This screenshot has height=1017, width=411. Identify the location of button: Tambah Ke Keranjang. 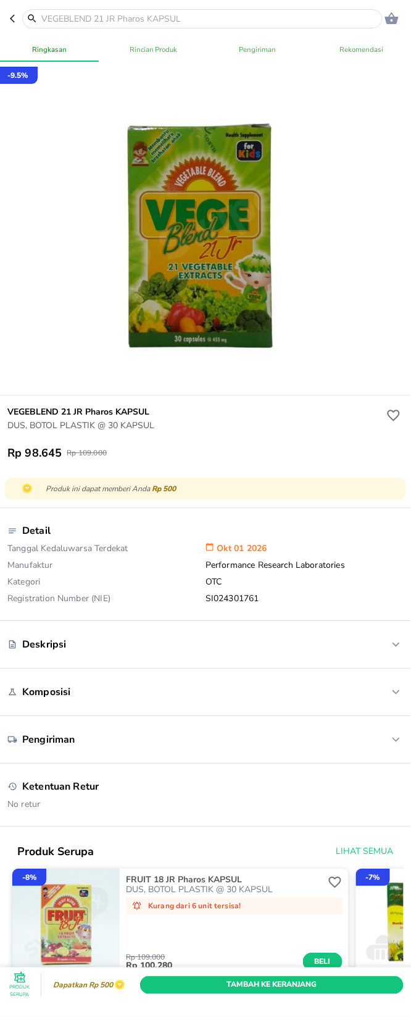
(272, 985).